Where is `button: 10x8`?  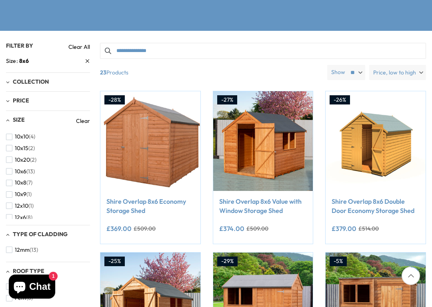 button: 10x8 is located at coordinates (19, 183).